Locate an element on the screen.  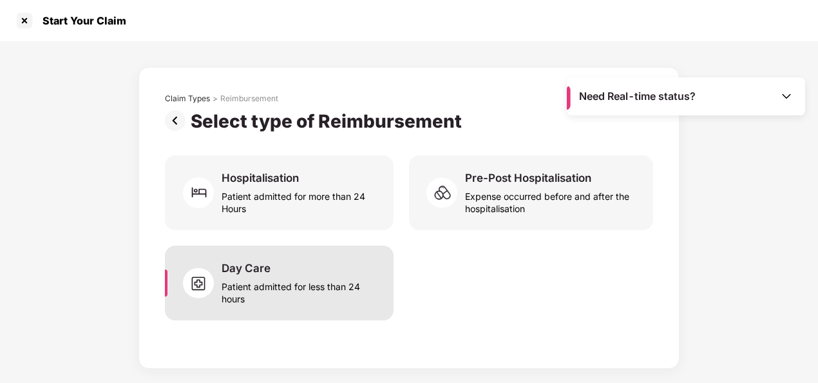
img: svg+xml;base64,PHN2ZyBpZD0iUHJldi0zMngzMiIgeG1sbnM9Imh0dHA6Ly93d3cudzMub3JnLzIwMDAvc3ZnIiB3aWR0aD... is located at coordinates (178, 121).